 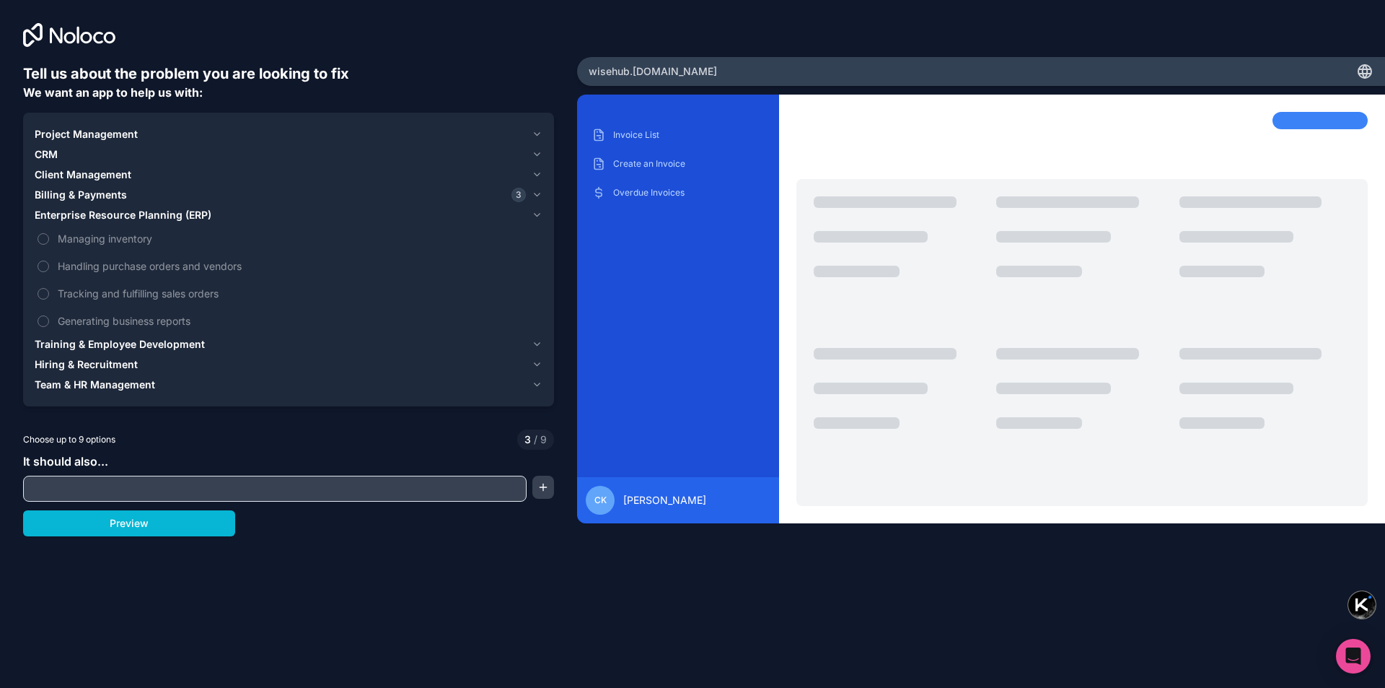 I want to click on span: Billing & Payments, so click(x=81, y=195).